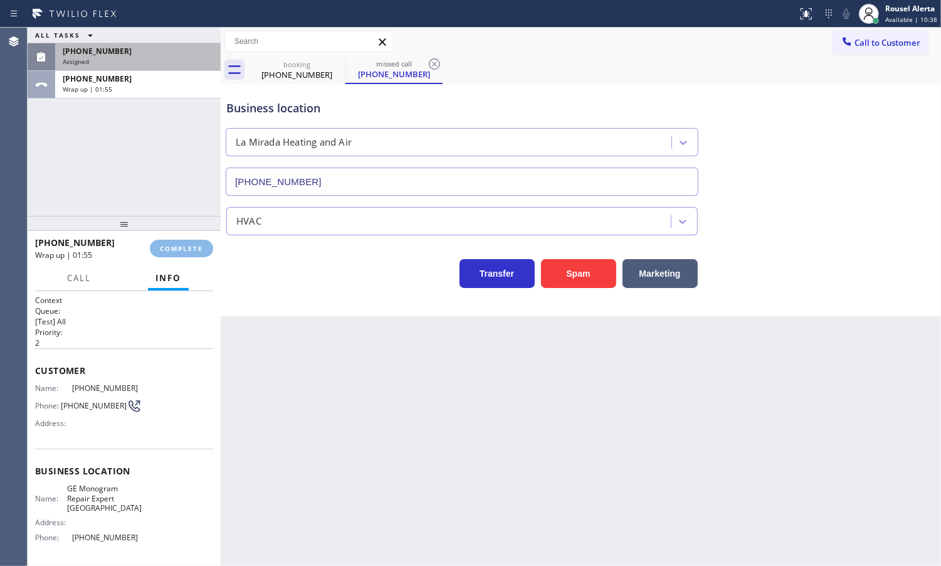  I want to click on h2: Priority:, so click(124, 332).